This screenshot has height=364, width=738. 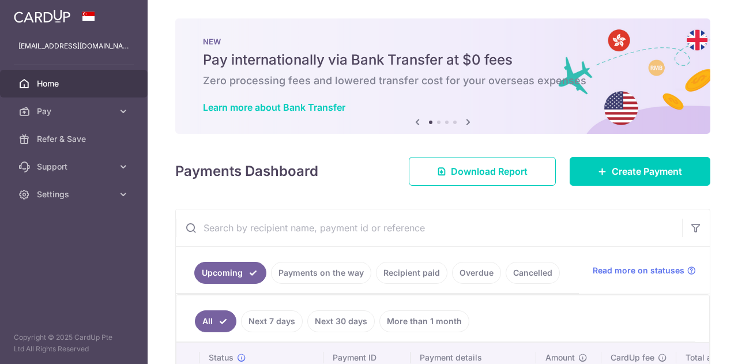 I want to click on a: More than 1 month, so click(x=424, y=321).